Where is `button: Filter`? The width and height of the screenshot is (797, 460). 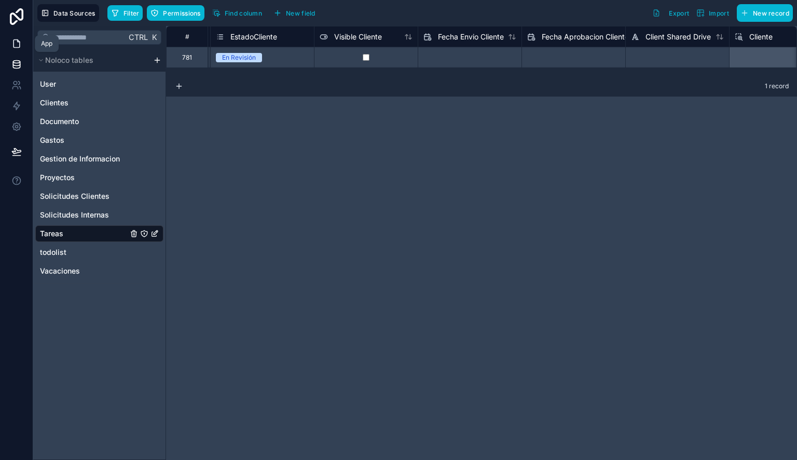
button: Filter is located at coordinates (125, 13).